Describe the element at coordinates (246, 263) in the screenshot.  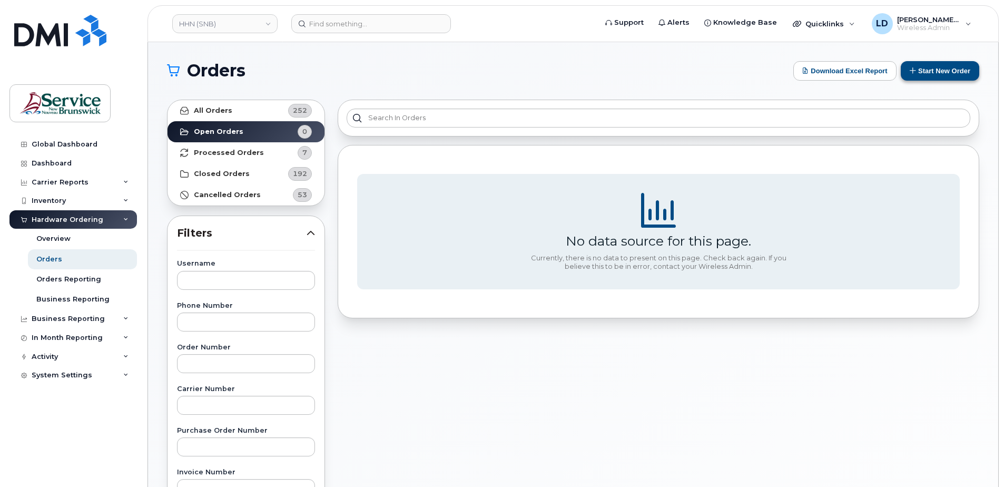
I see `label: Username` at that location.